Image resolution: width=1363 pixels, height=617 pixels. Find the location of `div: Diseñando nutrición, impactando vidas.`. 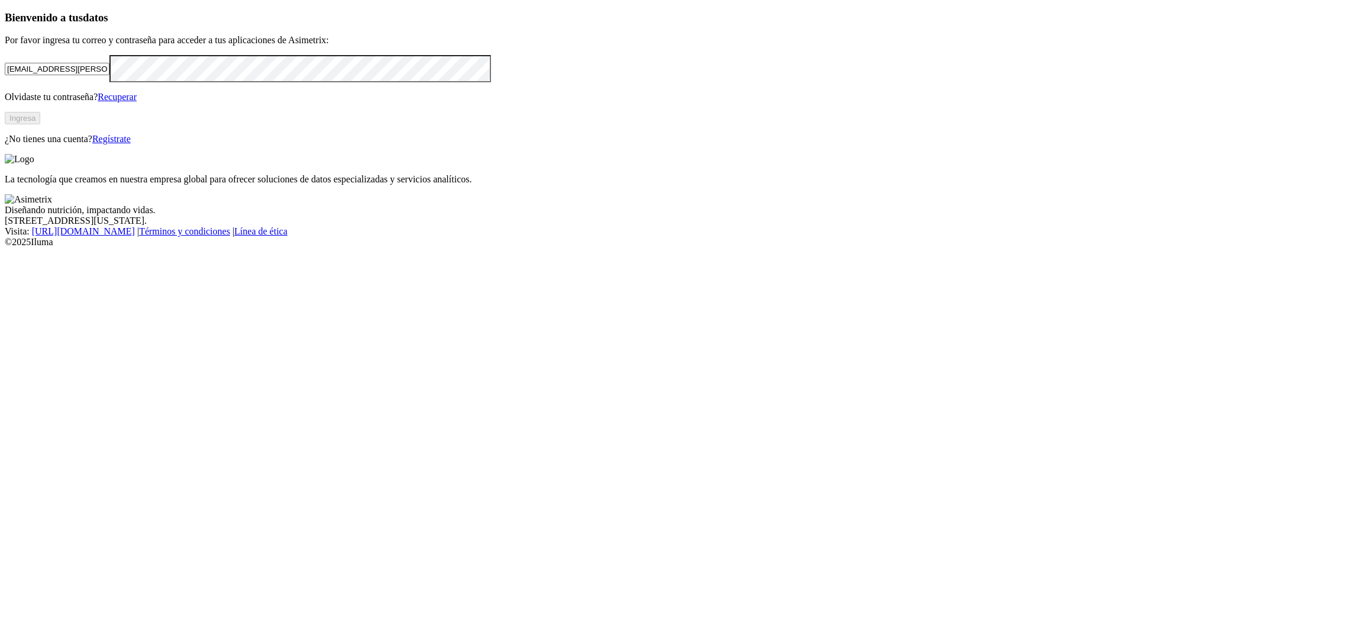

div: Diseñando nutrición, impactando vidas. is located at coordinates (682, 210).